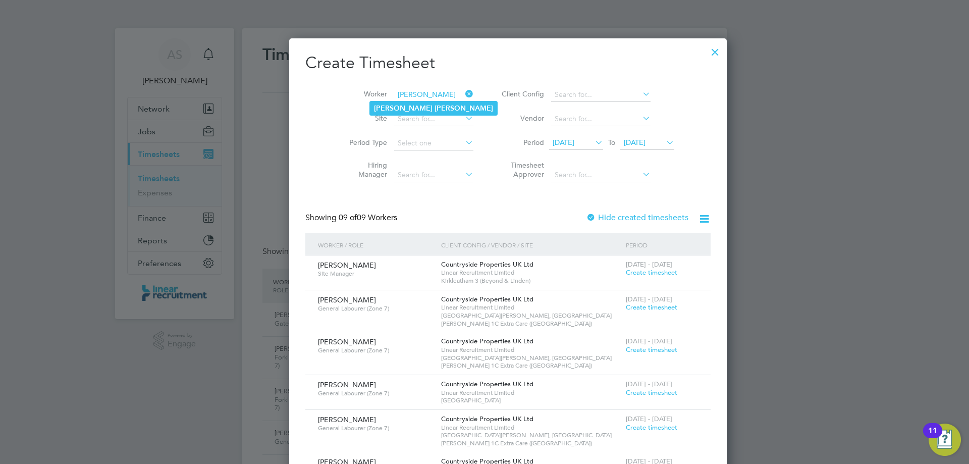  Describe the element at coordinates (433, 143) in the screenshot. I see `input: Select one` at that location.